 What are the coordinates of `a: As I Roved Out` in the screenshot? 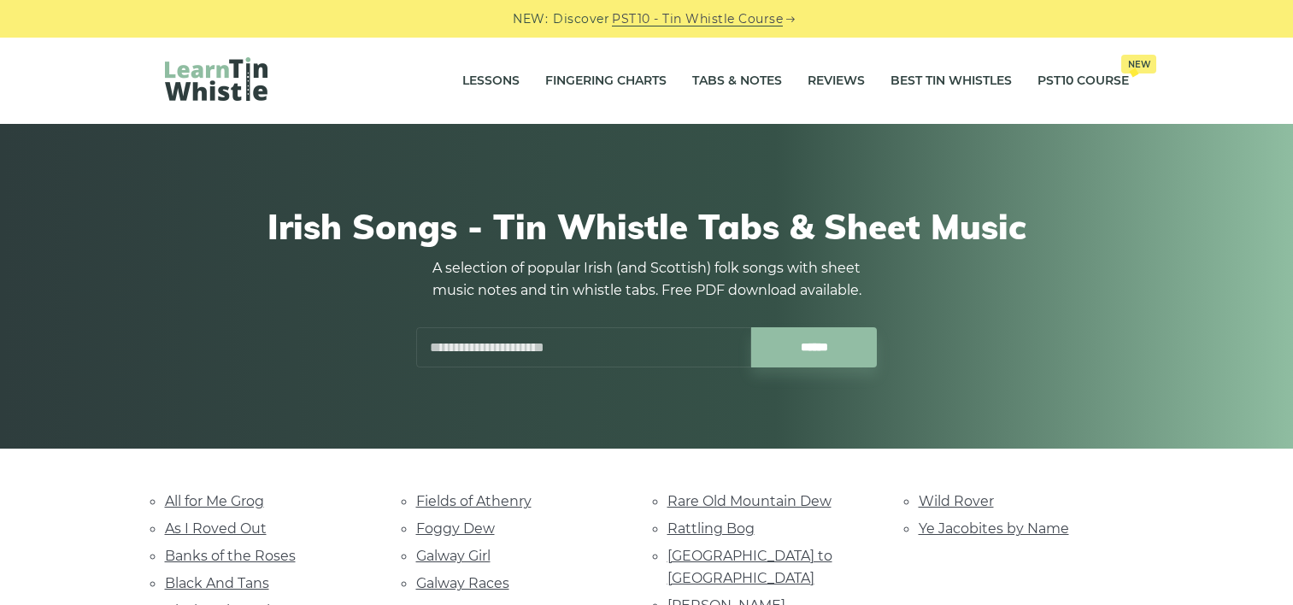 It's located at (215, 528).